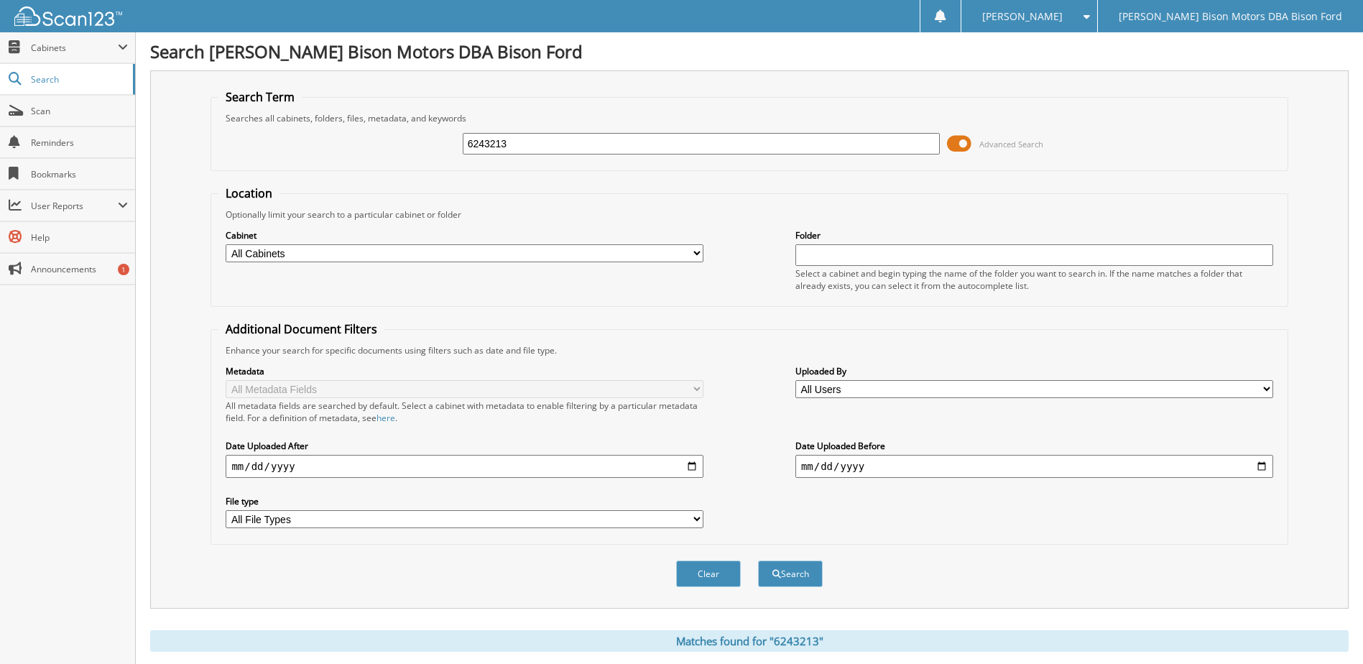 Image resolution: width=1363 pixels, height=664 pixels. Describe the element at coordinates (464, 371) in the screenshot. I see `label: Metadata` at that location.